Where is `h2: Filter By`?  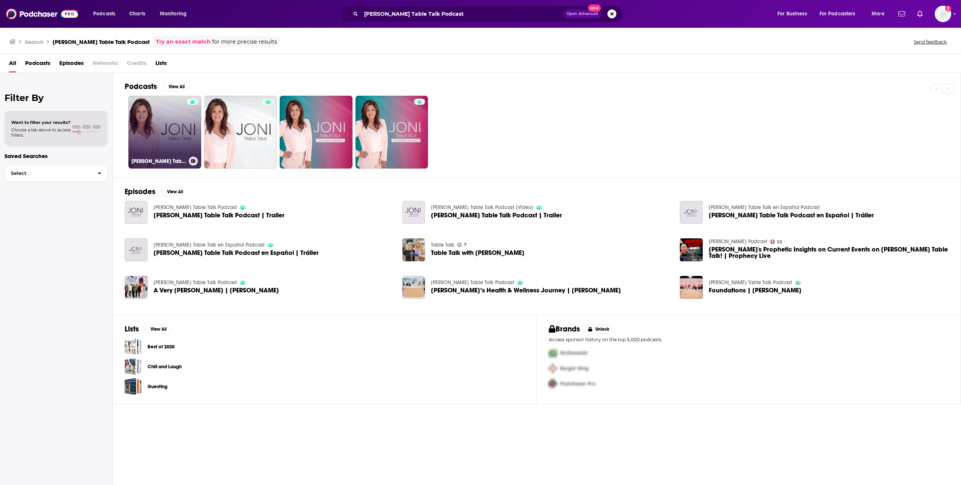
h2: Filter By is located at coordinates (56, 98).